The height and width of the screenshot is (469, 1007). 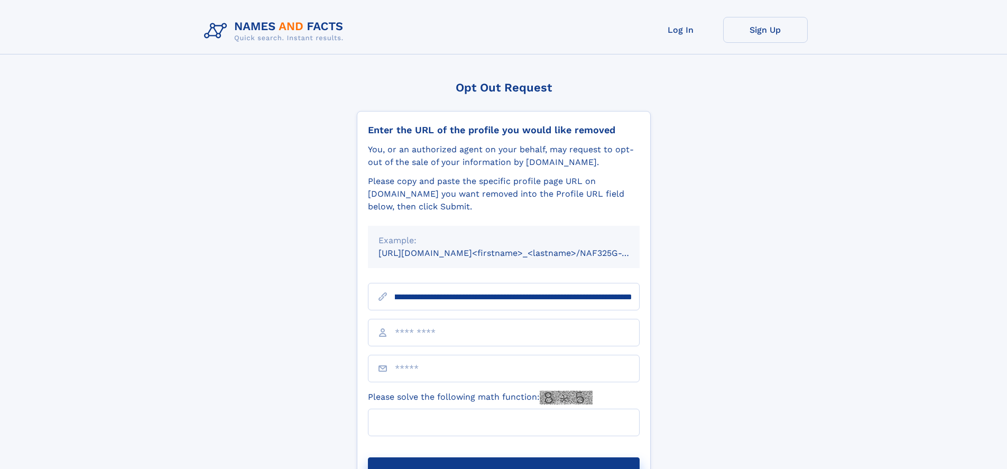 I want to click on label: Please solve the following math function:, so click(x=480, y=397).